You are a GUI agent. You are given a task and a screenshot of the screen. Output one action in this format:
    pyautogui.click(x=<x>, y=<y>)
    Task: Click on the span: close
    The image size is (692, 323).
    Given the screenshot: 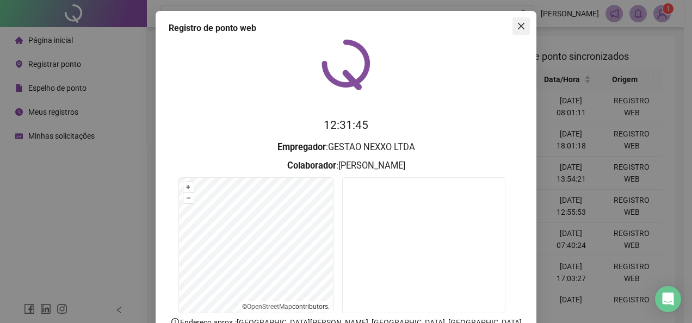 What is the action you would take?
    pyautogui.click(x=521, y=26)
    